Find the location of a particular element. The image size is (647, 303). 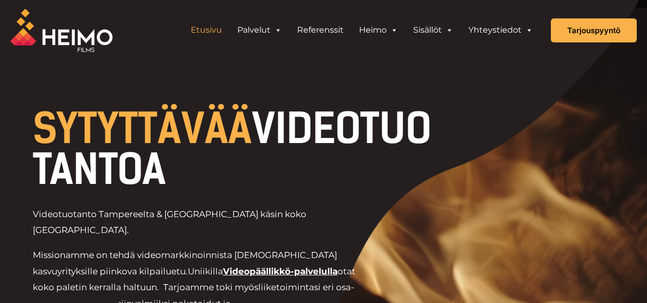

img: Heimo Filmsin logo is located at coordinates (61, 30).